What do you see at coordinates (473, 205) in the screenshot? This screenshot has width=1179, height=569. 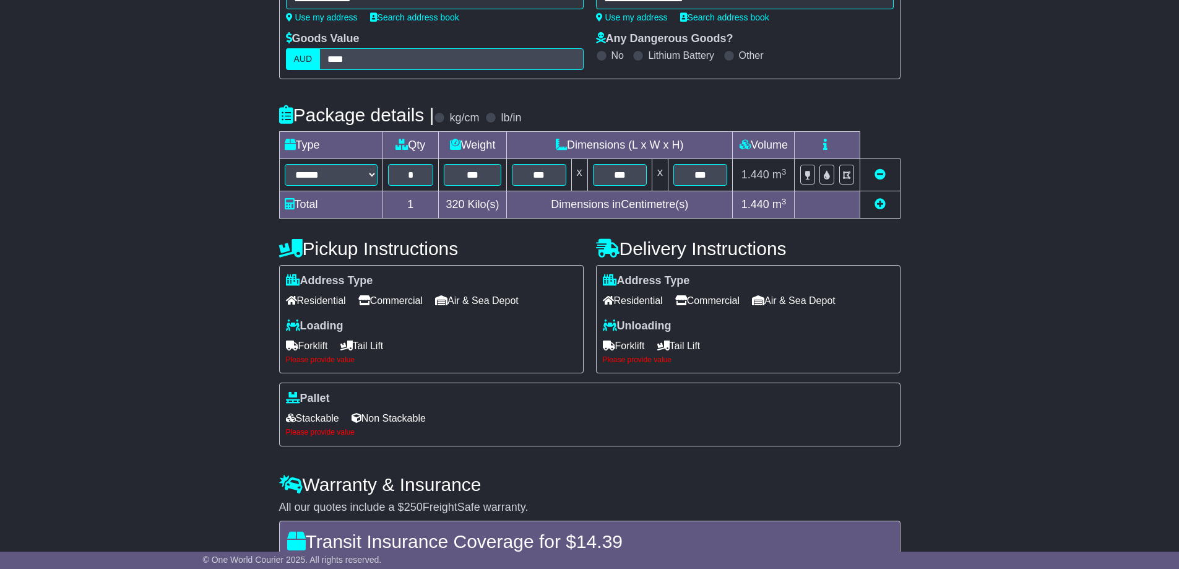 I see `td: Kilo(s)` at bounding box center [473, 205].